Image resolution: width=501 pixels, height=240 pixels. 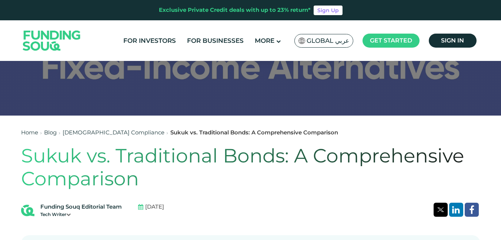 What do you see at coordinates (302, 41) in the screenshot?
I see `img: SA Flag` at bounding box center [302, 41].